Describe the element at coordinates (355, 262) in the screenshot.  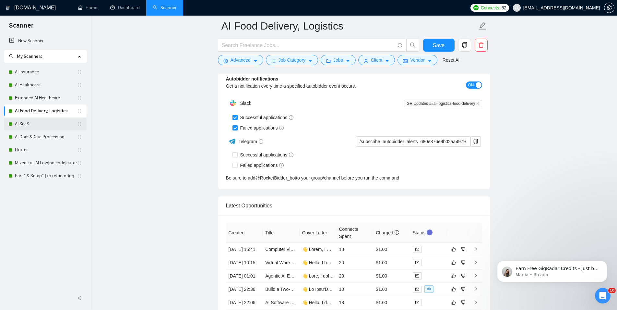
I see `td: 20` at that location.